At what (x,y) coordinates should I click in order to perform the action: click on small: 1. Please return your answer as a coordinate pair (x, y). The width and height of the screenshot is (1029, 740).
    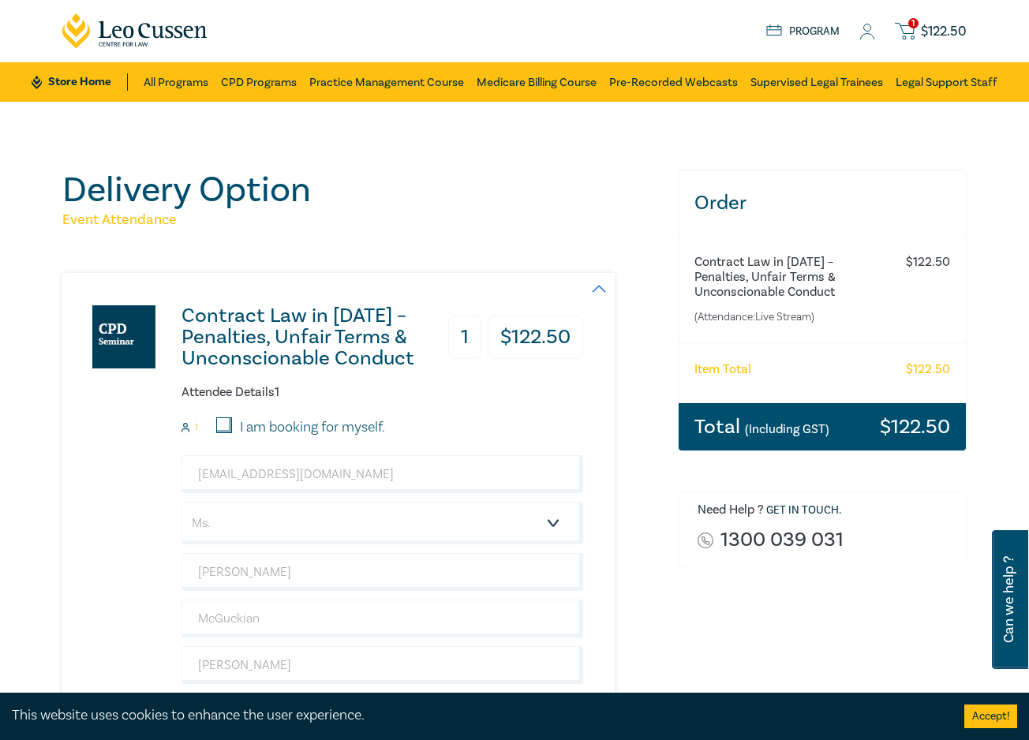
    Looking at the image, I should click on (197, 428).